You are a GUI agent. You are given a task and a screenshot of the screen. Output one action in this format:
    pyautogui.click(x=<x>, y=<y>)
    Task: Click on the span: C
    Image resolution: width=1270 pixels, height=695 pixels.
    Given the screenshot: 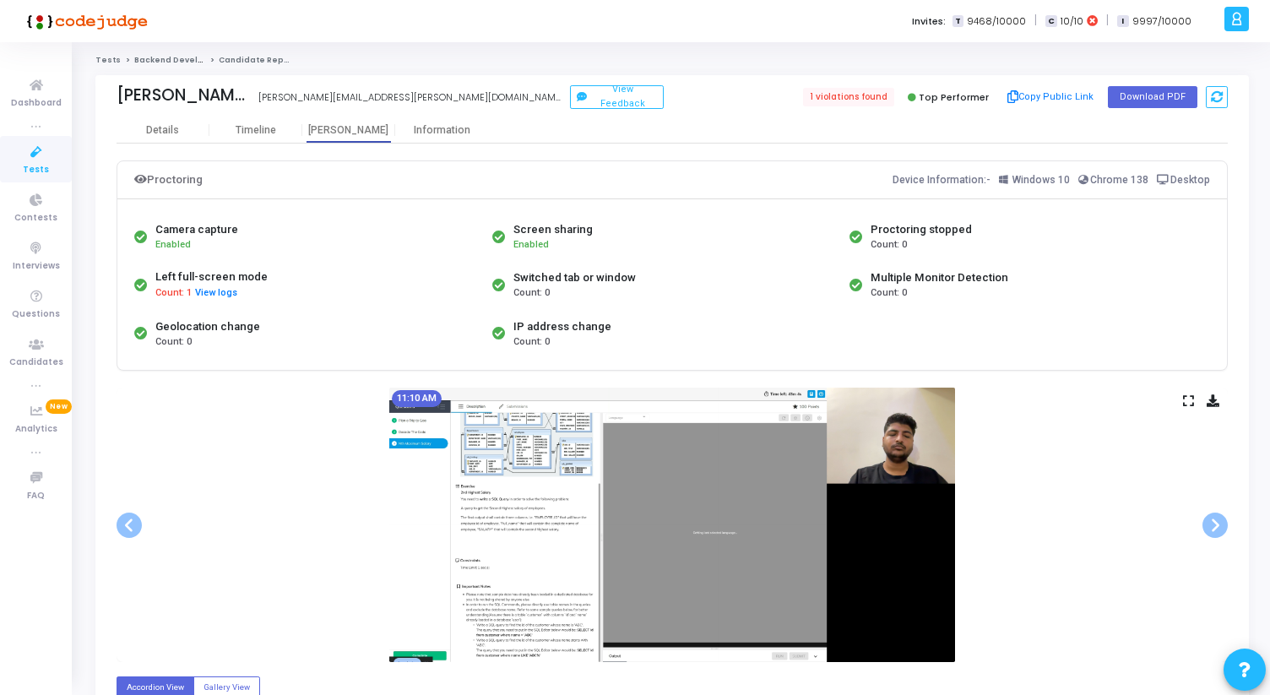 What is the action you would take?
    pyautogui.click(x=1050, y=21)
    